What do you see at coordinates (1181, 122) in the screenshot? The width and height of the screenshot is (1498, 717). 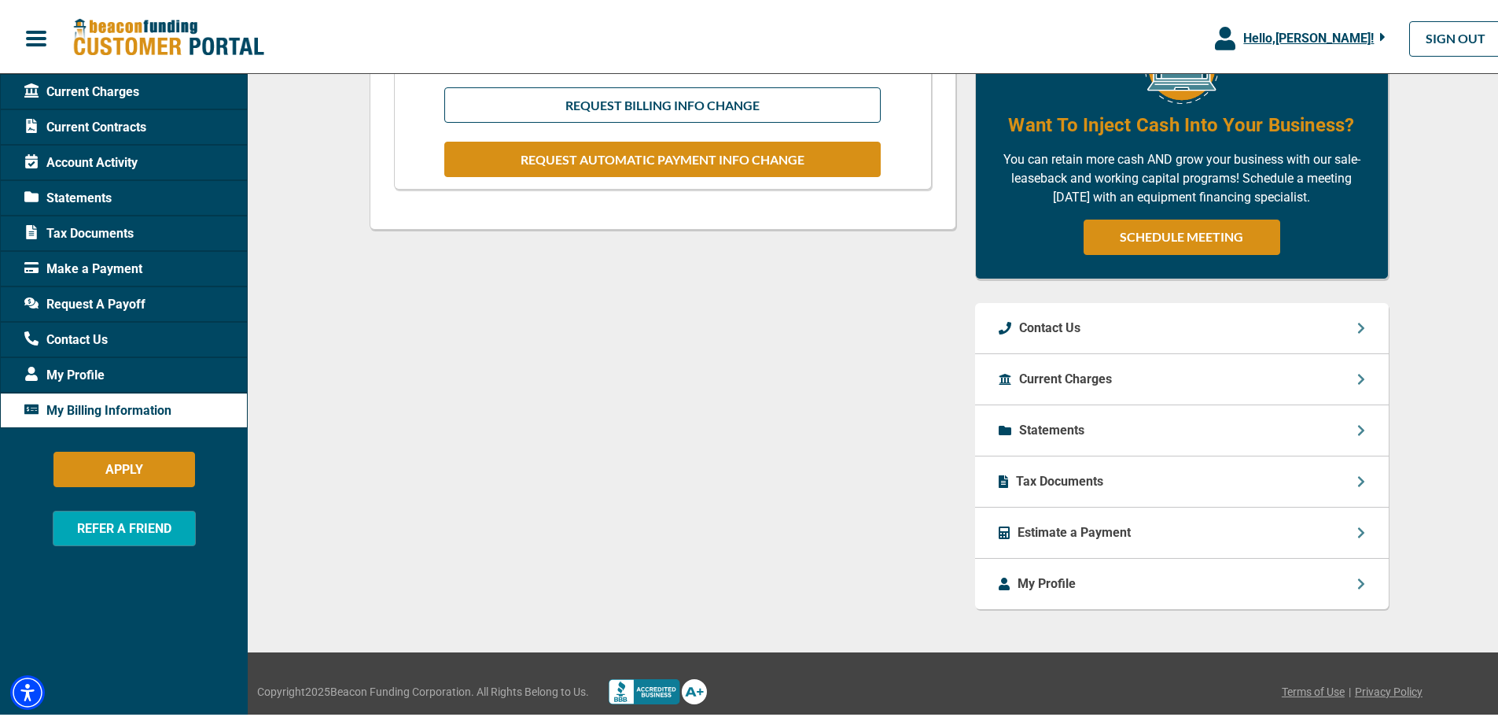 I see `h4: Want To Inject Cash Into Your Business?` at bounding box center [1181, 122].